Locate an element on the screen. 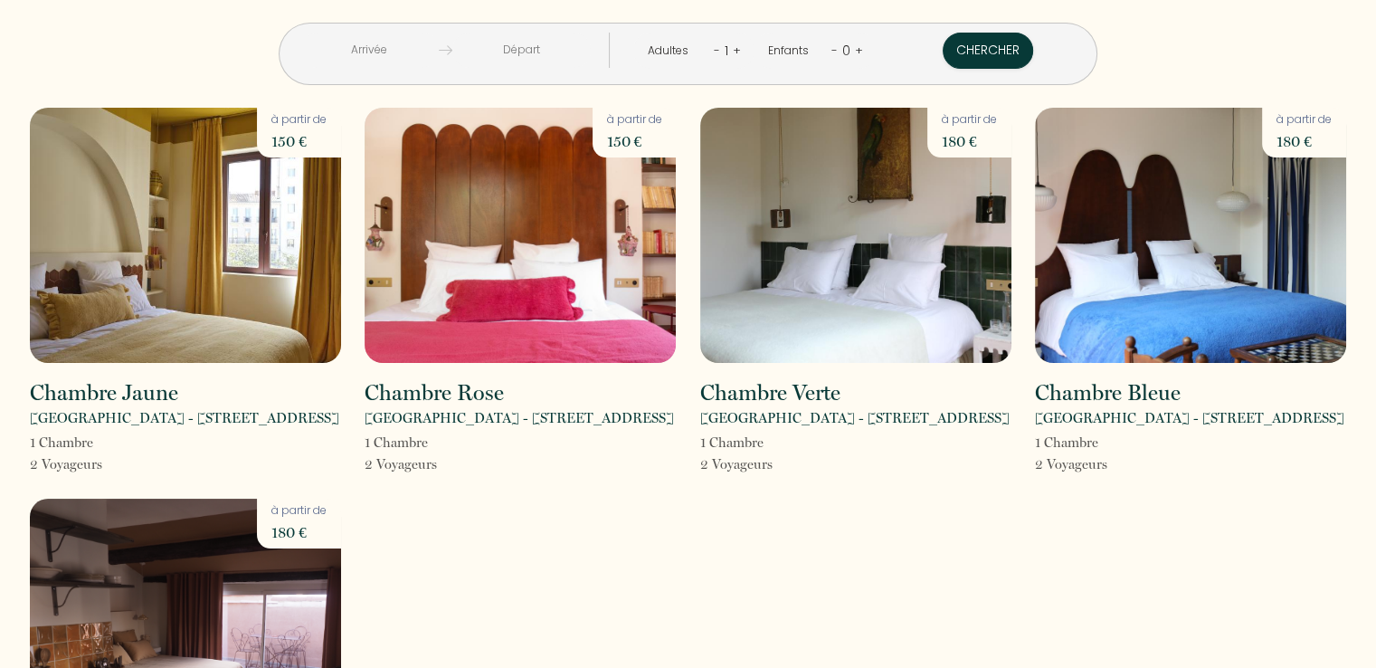 This screenshot has height=668, width=1376. div: Adultes is located at coordinates (671, 51).